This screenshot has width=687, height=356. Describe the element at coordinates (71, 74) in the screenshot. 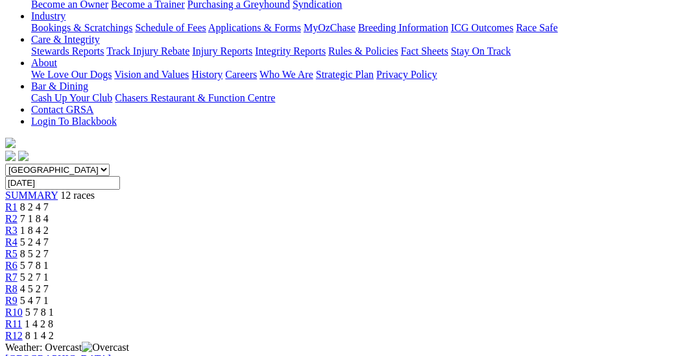

I see `a: We Love Our Dogs` at that location.